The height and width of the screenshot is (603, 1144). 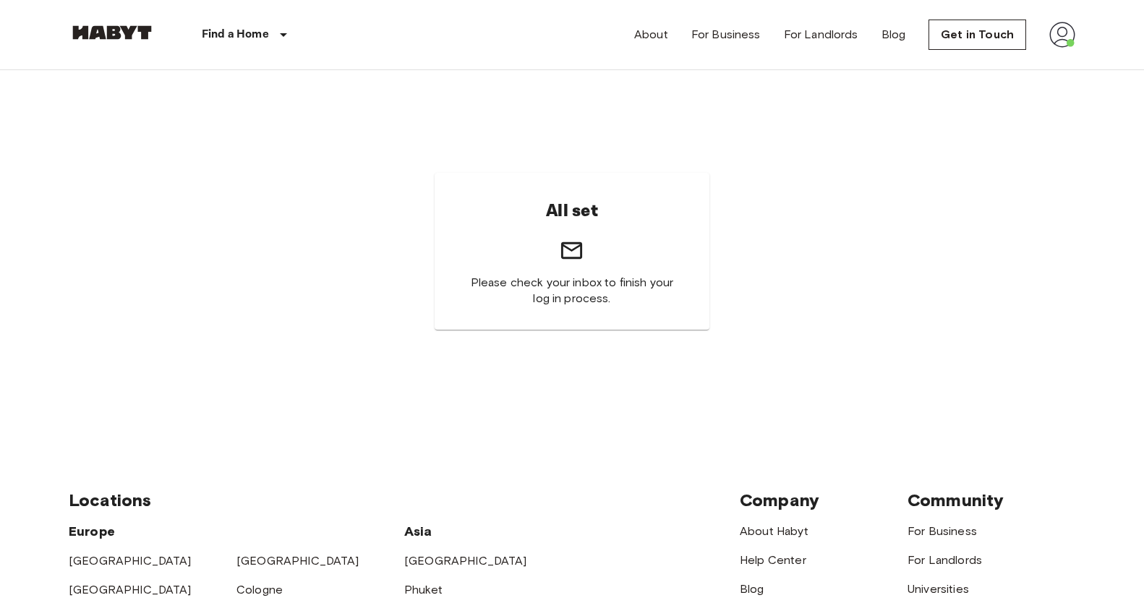 What do you see at coordinates (235, 35) in the screenshot?
I see `p: Find a Home` at bounding box center [235, 35].